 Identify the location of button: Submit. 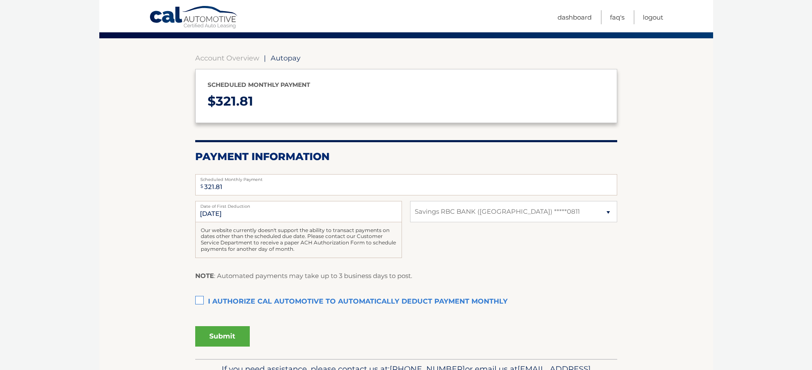
(222, 337).